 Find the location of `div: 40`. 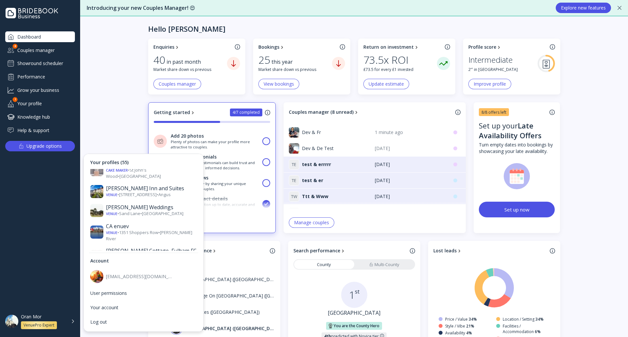

div: 40 is located at coordinates (159, 60).